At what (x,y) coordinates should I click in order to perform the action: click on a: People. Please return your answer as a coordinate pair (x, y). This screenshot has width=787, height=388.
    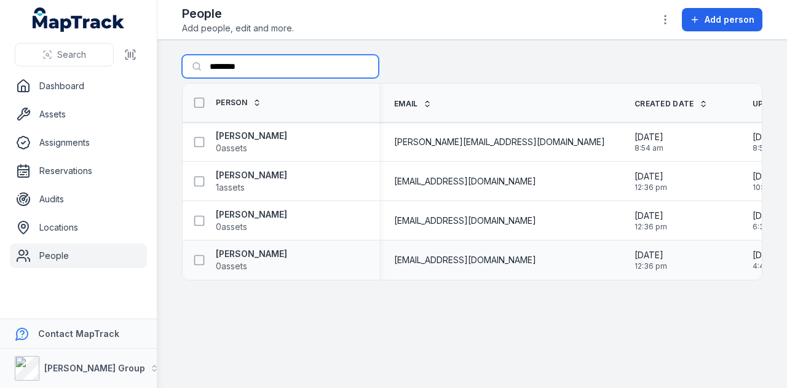
    Looking at the image, I should click on (78, 256).